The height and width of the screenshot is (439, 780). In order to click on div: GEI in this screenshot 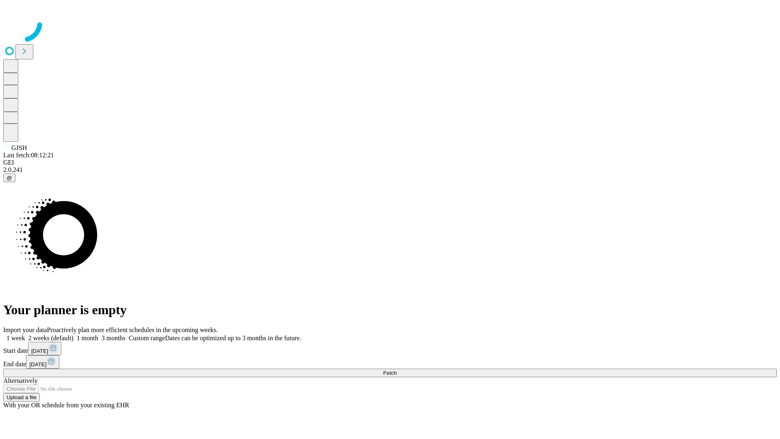, I will do `click(390, 163)`.